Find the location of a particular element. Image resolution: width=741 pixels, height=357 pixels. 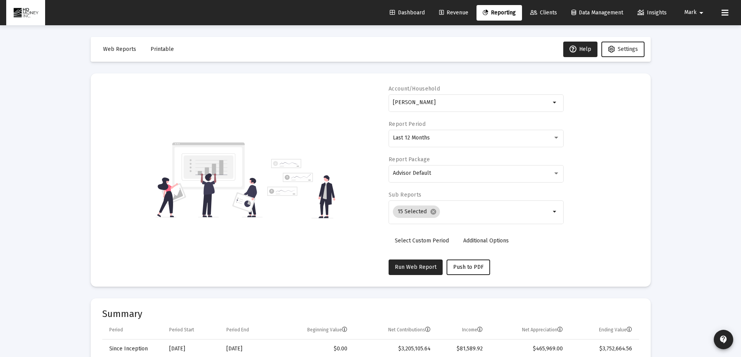

div: Net Contributions is located at coordinates (409, 330).